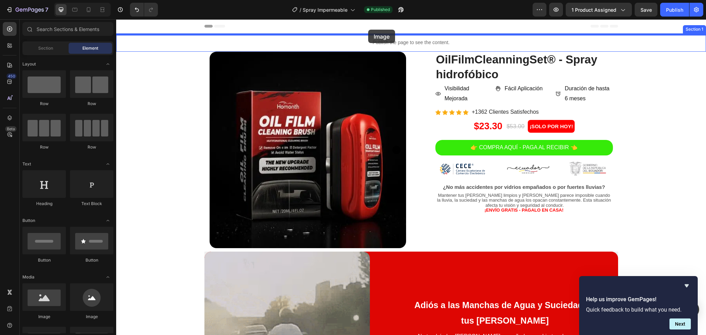  Describe the element at coordinates (28, 277) in the screenshot. I see `span: Media` at that location.